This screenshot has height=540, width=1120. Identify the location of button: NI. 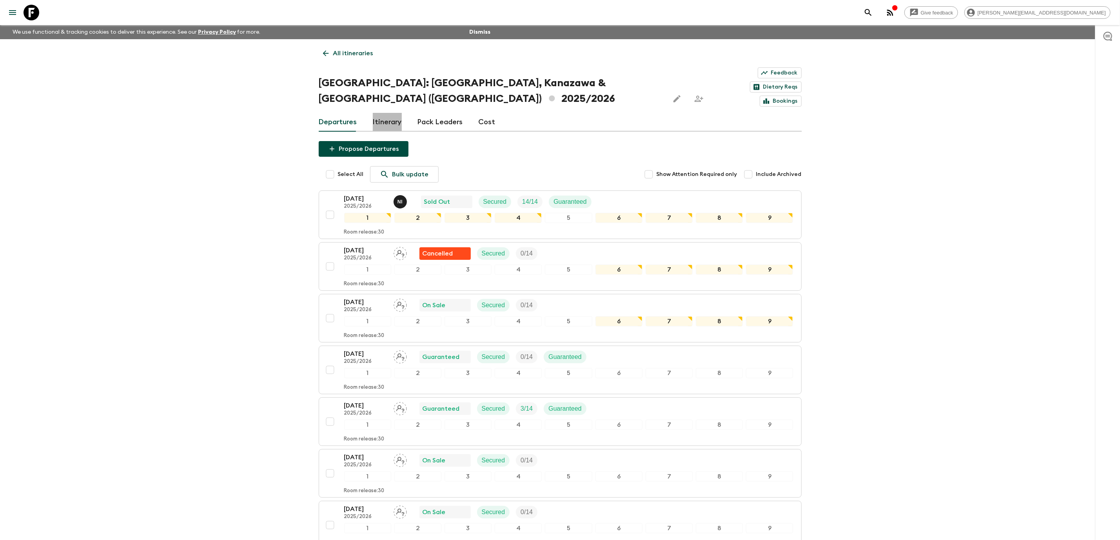
(401, 202).